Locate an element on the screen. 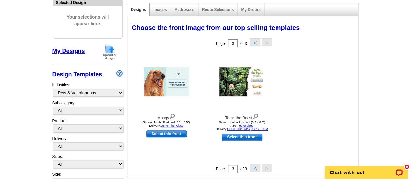 The height and width of the screenshot is (179, 412). div: Sizes: is located at coordinates (88, 163).